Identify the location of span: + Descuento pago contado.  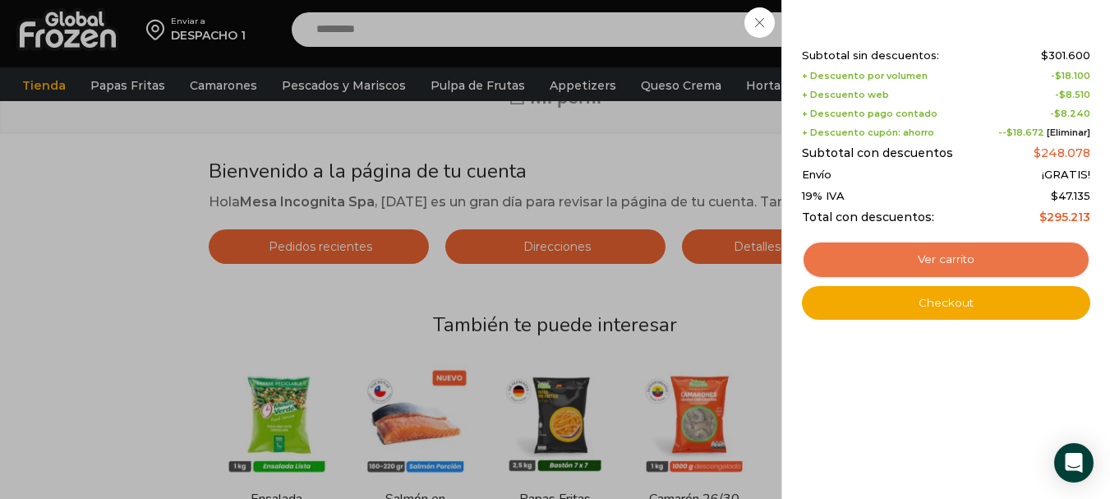
(869, 113).